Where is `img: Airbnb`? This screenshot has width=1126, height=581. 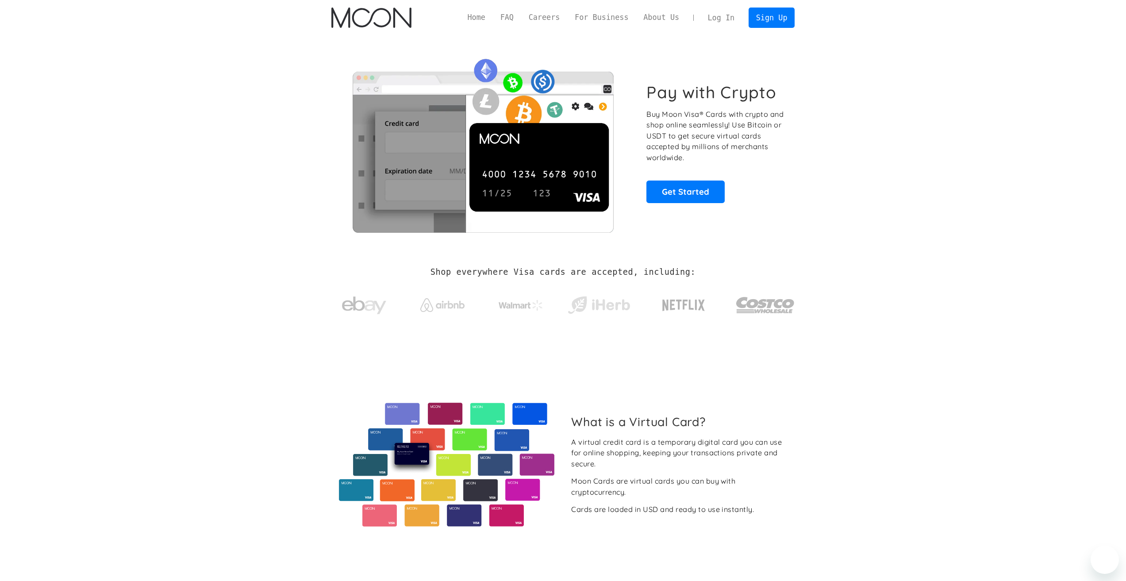
img: Airbnb is located at coordinates (442, 305).